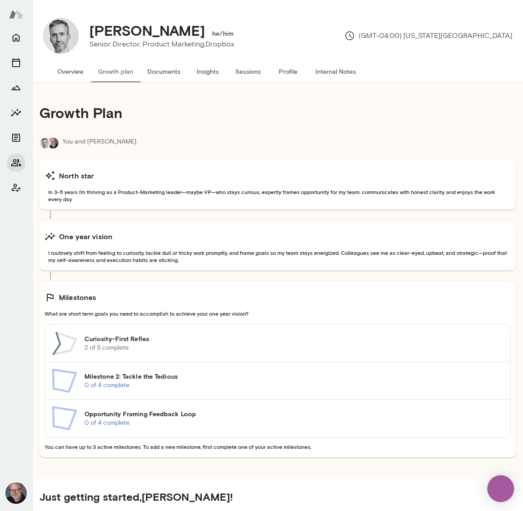 The image size is (523, 511). What do you see at coordinates (70, 72) in the screenshot?
I see `button: Overview` at bounding box center [70, 72].